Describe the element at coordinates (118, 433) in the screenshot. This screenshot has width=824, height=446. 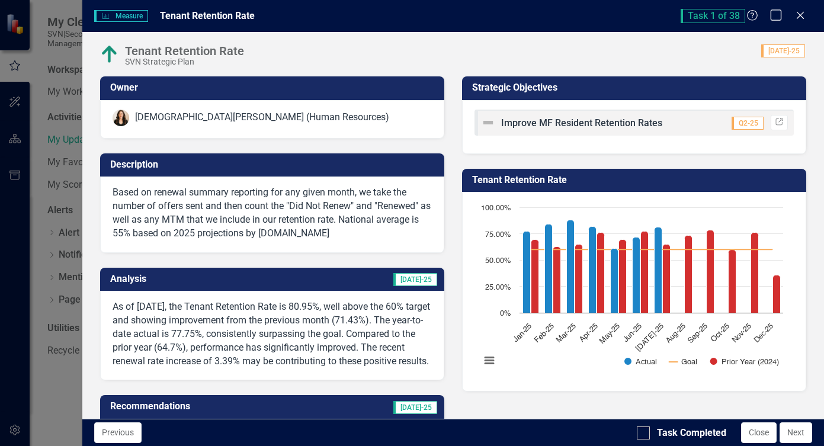
I see `button: Previous` at that location.